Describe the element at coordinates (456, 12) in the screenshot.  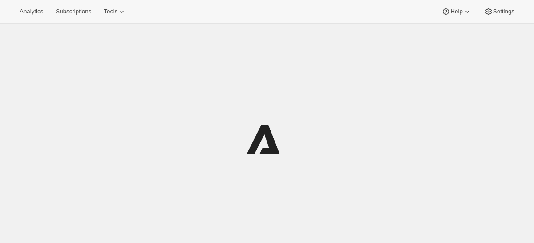
I see `span: Help` at that location.